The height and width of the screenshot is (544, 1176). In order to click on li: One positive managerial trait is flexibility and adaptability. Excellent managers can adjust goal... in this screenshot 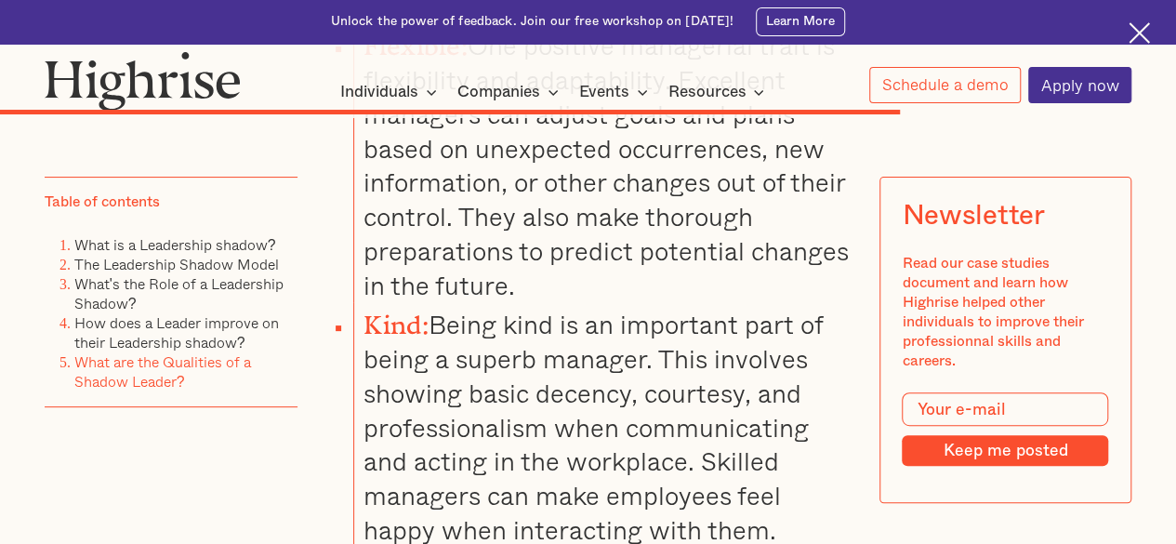, I will do `click(602, 163)`.